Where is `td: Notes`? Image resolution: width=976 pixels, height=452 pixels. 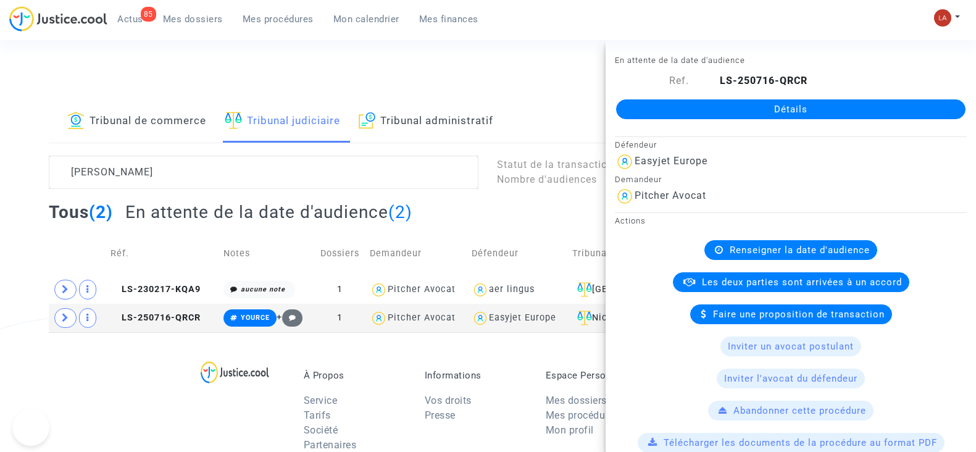
td: Notes is located at coordinates (266, 253).